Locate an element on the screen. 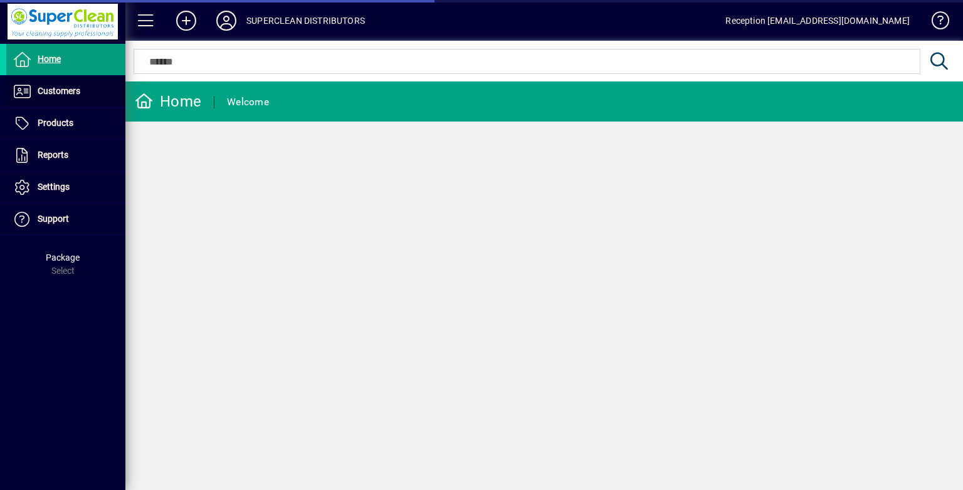  a: Products is located at coordinates (66, 124).